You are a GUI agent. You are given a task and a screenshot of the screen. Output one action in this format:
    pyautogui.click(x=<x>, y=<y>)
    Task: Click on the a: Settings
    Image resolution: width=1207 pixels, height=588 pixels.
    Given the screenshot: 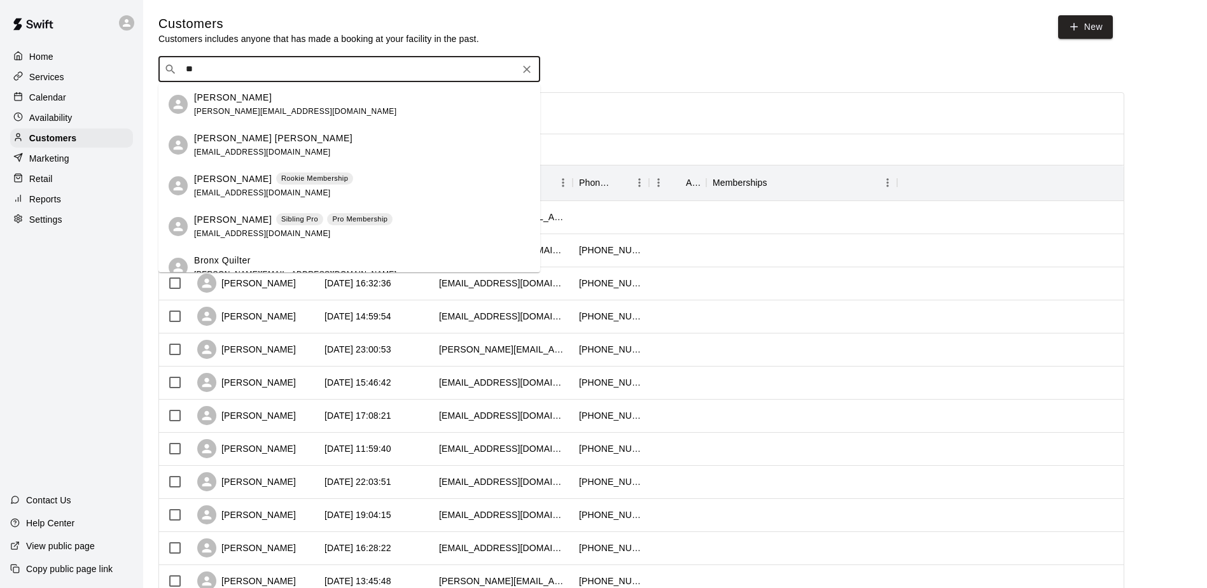 What is the action you would take?
    pyautogui.click(x=71, y=220)
    